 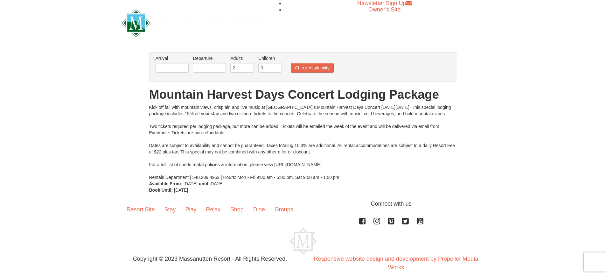 What do you see at coordinates (141, 209) in the screenshot?
I see `a: Resort Site` at bounding box center [141, 209].